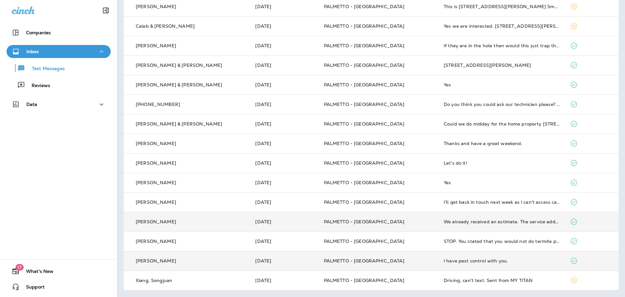 The image size is (625, 297). I want to click on p: Aug 8, 2025 10:42 AM, so click(284, 260).